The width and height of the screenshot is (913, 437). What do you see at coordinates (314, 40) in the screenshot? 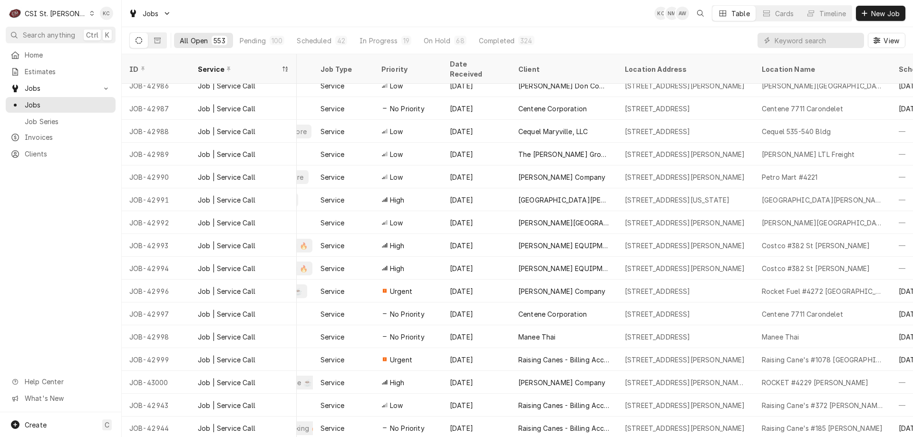
I see `div: Scheduled` at bounding box center [314, 40].